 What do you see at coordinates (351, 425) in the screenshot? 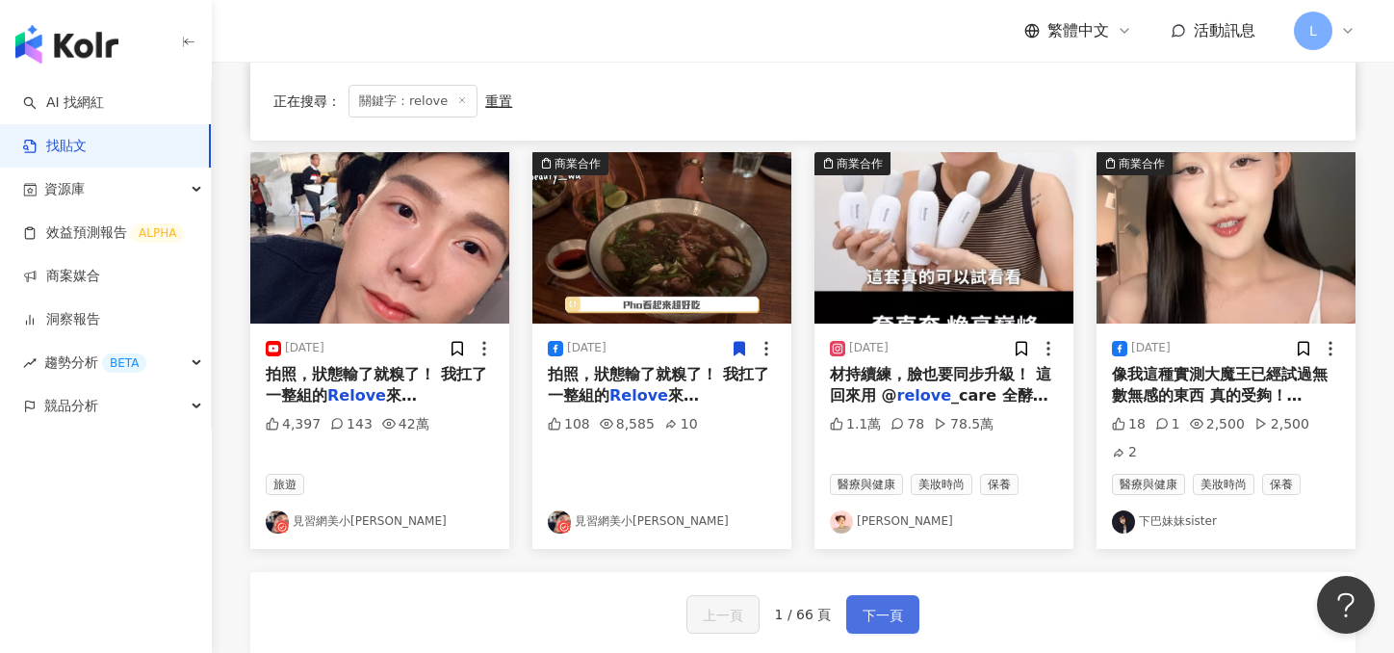
I see `div: 143` at bounding box center [351, 425].